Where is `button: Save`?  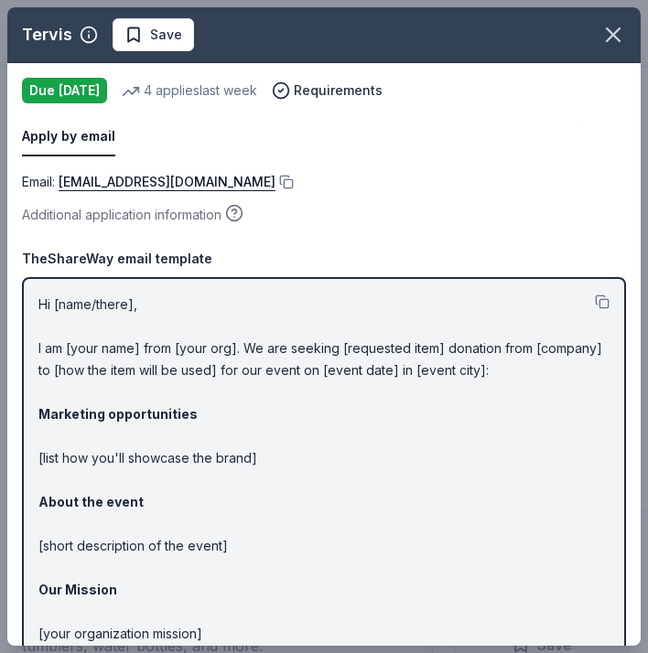 button: Save is located at coordinates (153, 35).